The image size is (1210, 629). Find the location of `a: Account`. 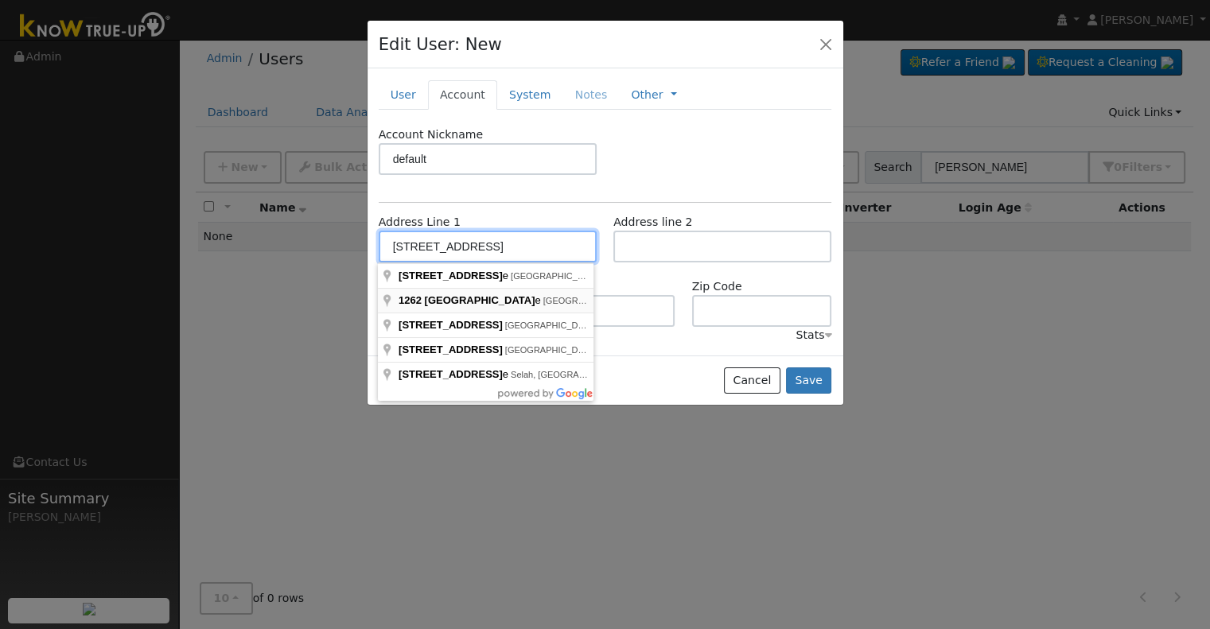

a: Account is located at coordinates (462, 95).